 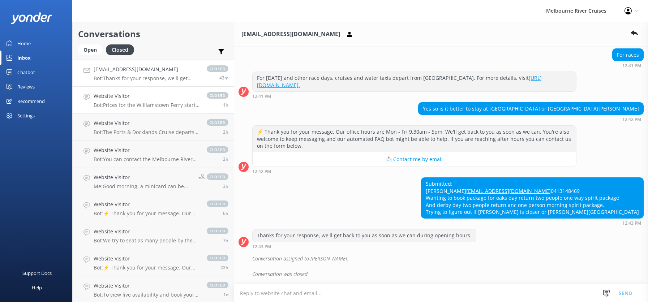 What do you see at coordinates (224, 78) in the screenshot?
I see `span: Sep 25 2025 12:43pm (UTC +10:00) Australia/Sydney` at bounding box center [224, 78].